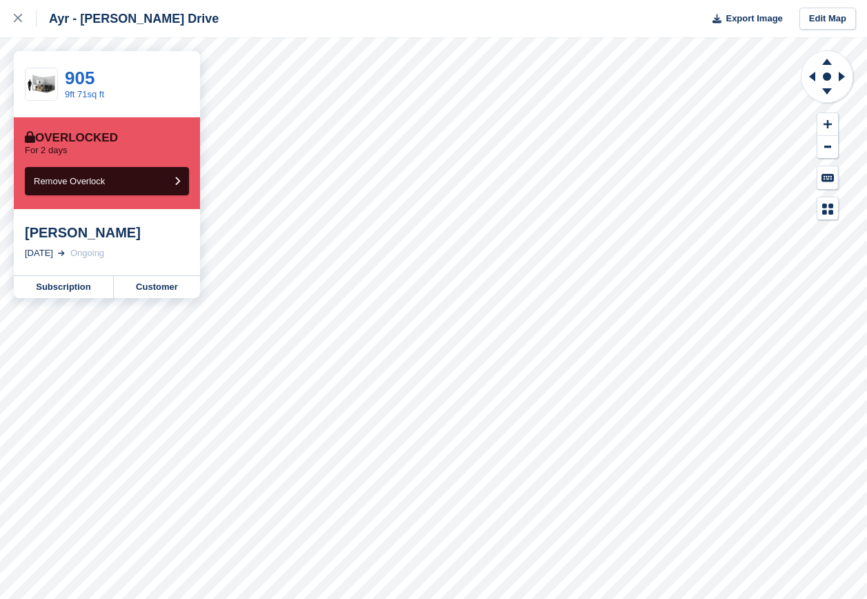 The height and width of the screenshot is (599, 867). Describe the element at coordinates (754, 19) in the screenshot. I see `span: Export Image` at that location.